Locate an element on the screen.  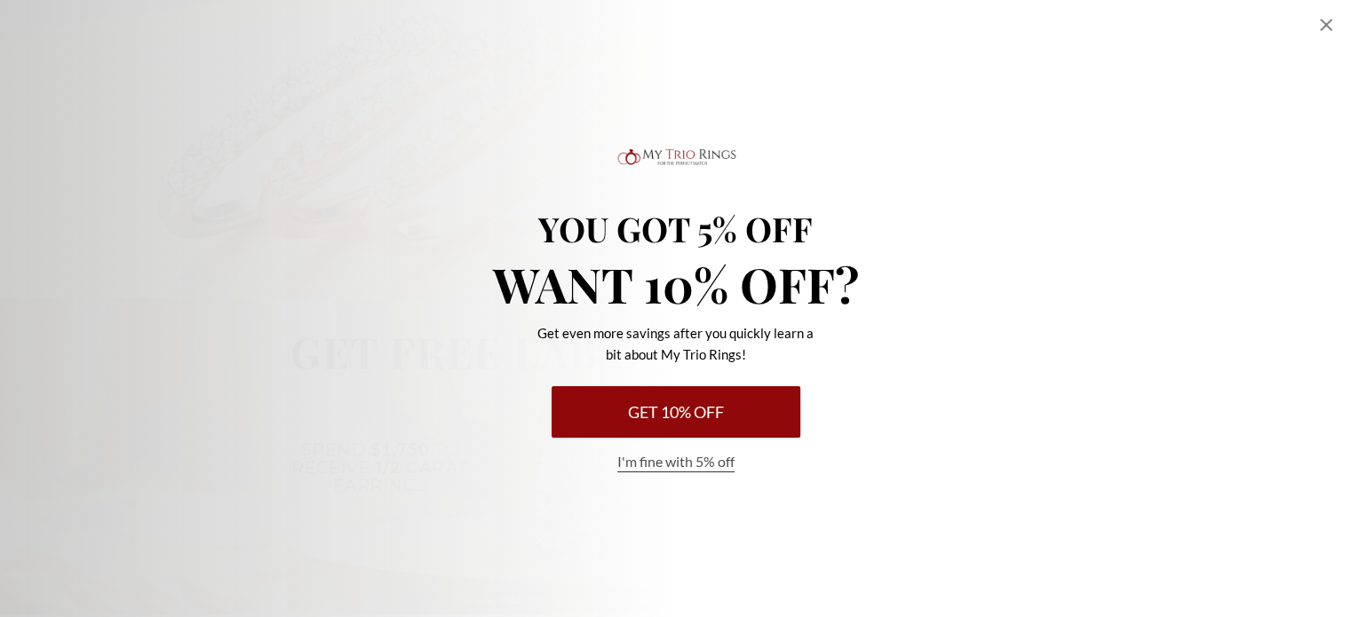
img: Logo is located at coordinates (676, 157).